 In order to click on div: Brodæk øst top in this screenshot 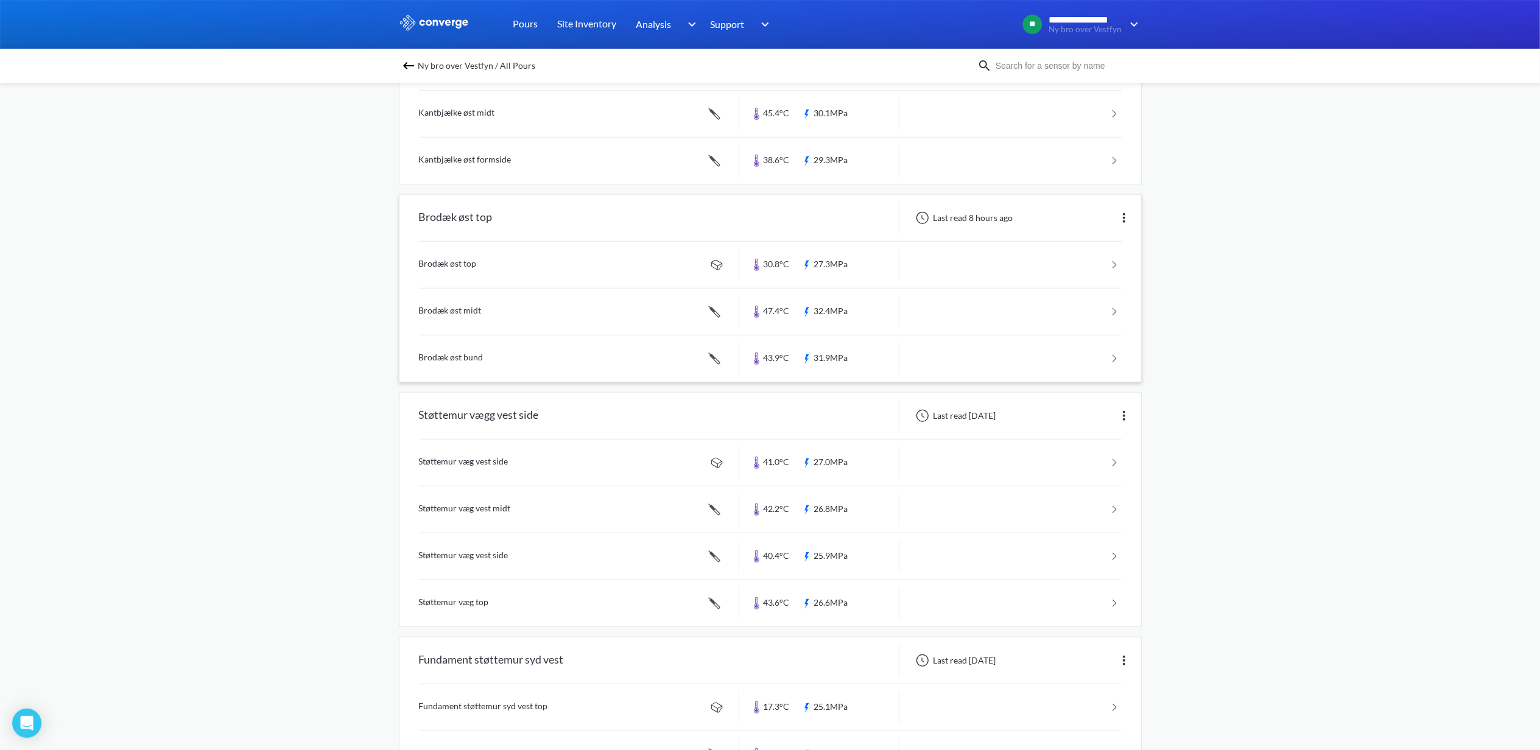, I will do `click(455, 218)`.